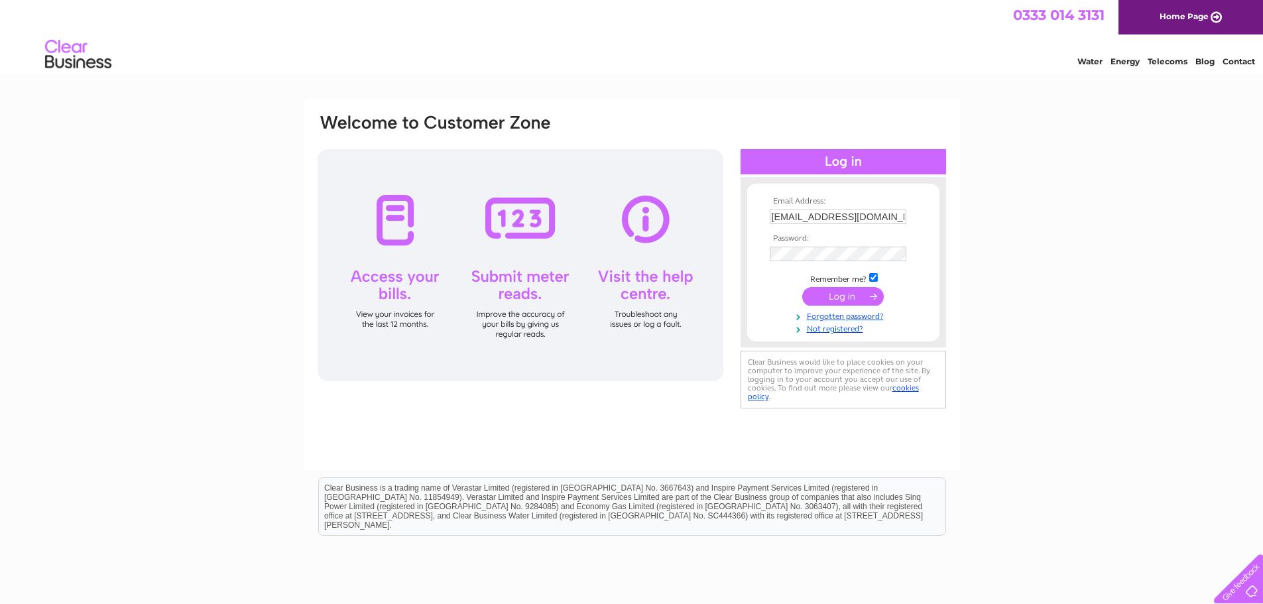 This screenshot has height=604, width=1263. Describe the element at coordinates (1204, 61) in the screenshot. I see `a: Blog` at that location.